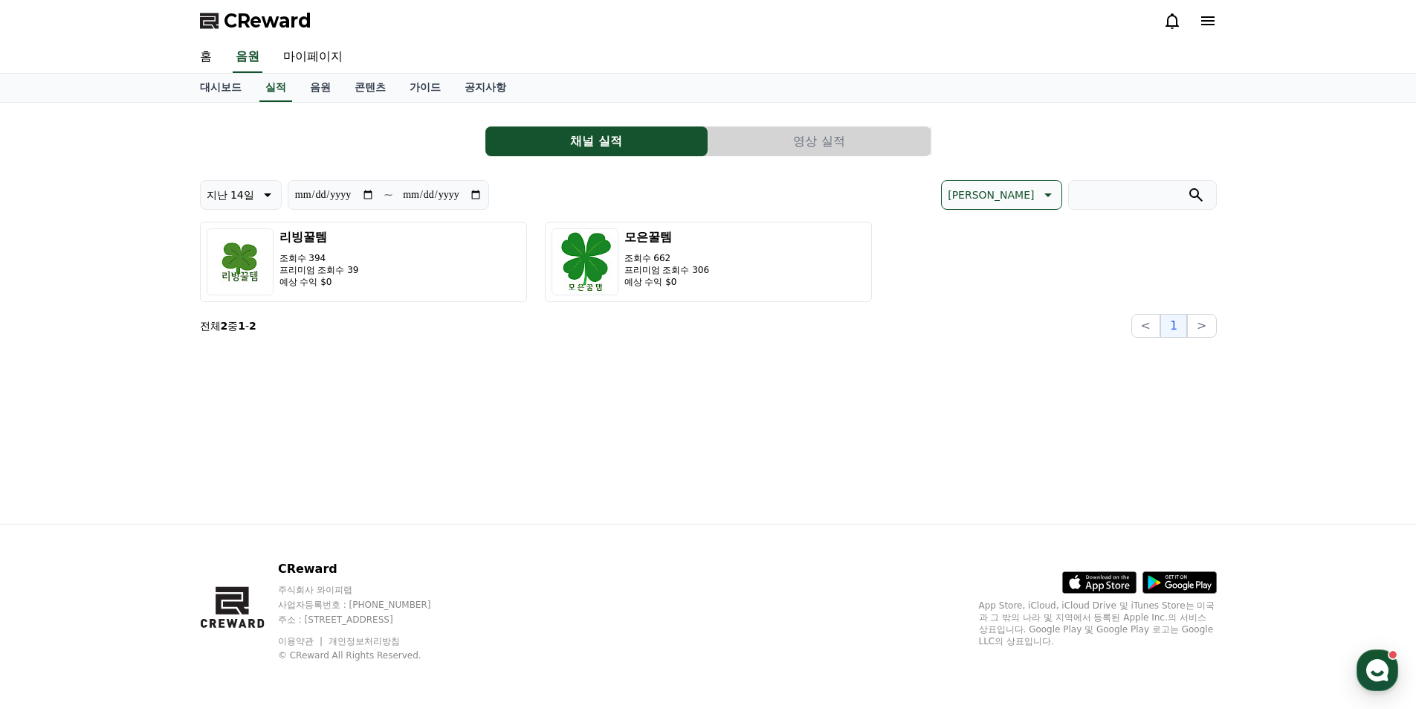 The height and width of the screenshot is (709, 1416). Describe the element at coordinates (319, 258) in the screenshot. I see `p: 조회수 394` at that location.